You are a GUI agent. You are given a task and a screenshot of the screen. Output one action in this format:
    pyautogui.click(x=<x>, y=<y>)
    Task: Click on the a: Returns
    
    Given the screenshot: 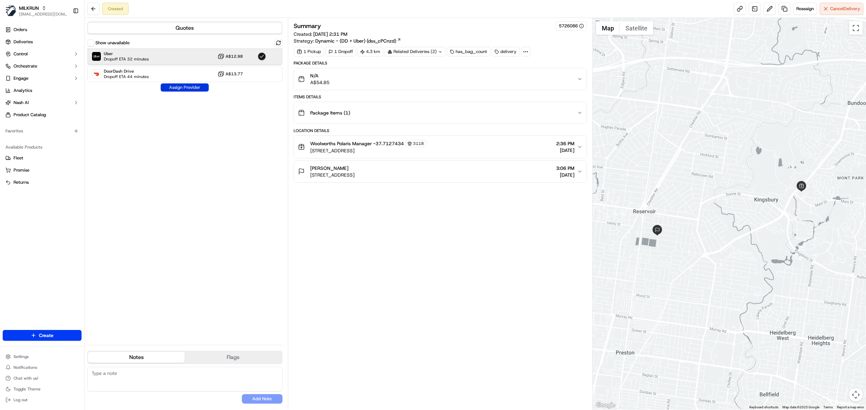 What is the action you would take?
    pyautogui.click(x=42, y=183)
    